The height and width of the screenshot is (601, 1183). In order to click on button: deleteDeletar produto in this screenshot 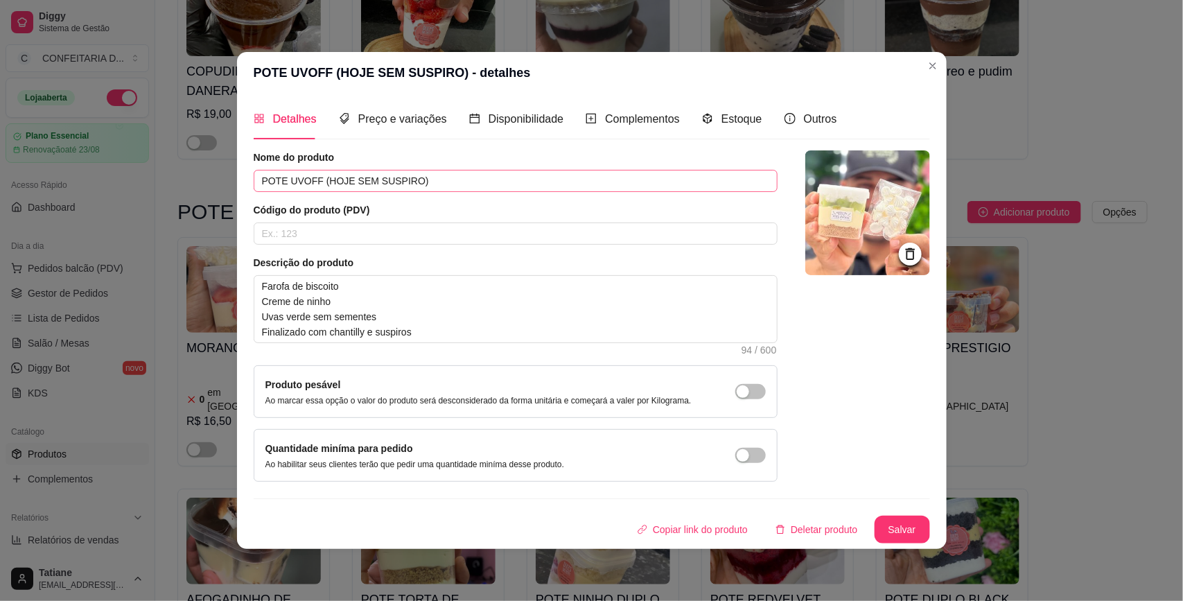, I will do `click(816, 530)`.